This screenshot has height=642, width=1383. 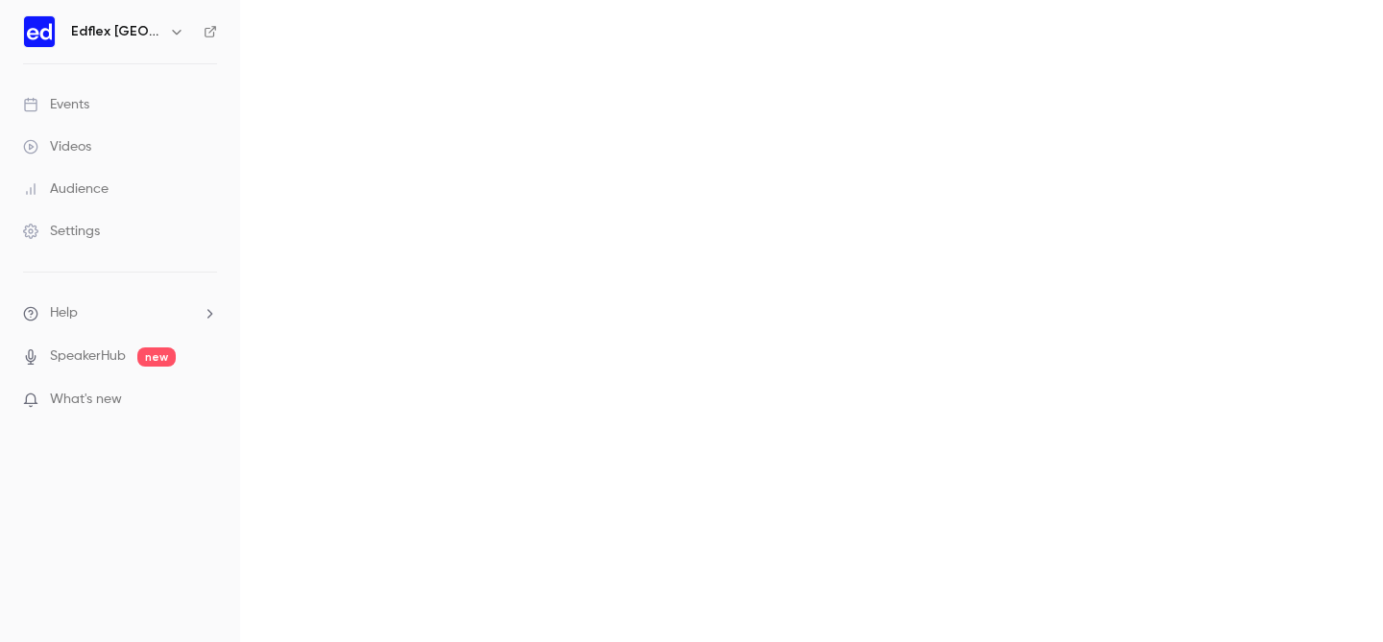 What do you see at coordinates (61, 231) in the screenshot?
I see `div: Settings` at bounding box center [61, 231].